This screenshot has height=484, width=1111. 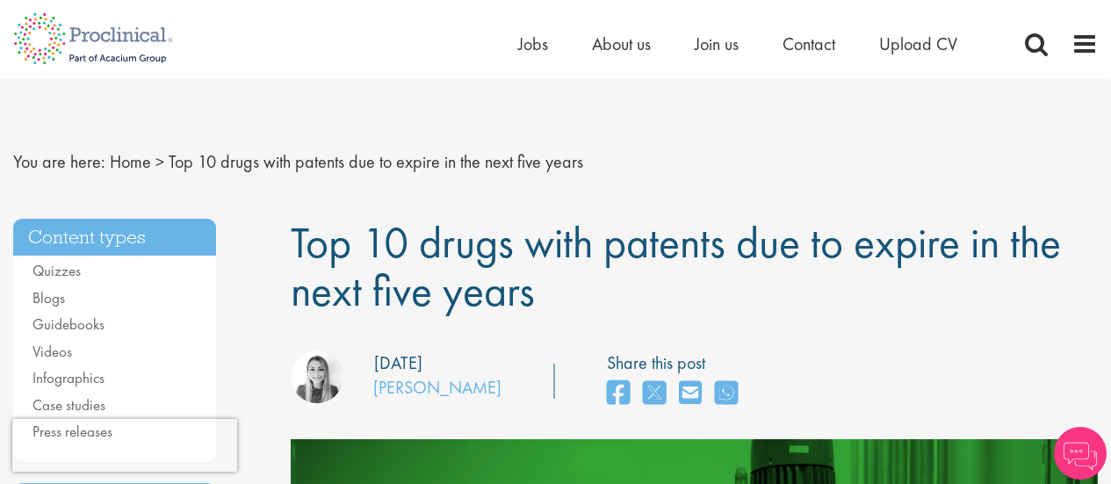 What do you see at coordinates (317, 377) in the screenshot?
I see `img: Hannah Burke` at bounding box center [317, 377].